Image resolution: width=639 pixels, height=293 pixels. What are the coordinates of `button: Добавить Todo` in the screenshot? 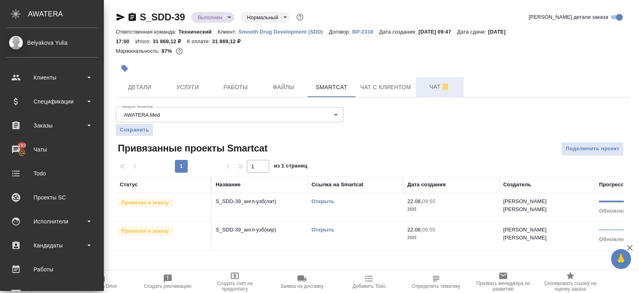 It's located at (369, 281).